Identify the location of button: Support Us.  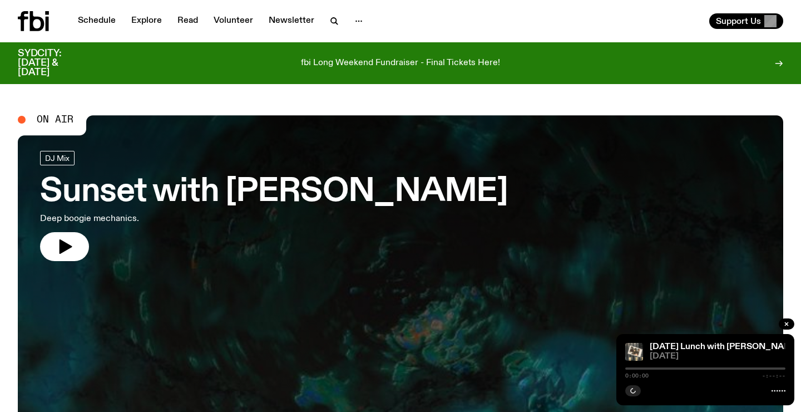
(746, 21).